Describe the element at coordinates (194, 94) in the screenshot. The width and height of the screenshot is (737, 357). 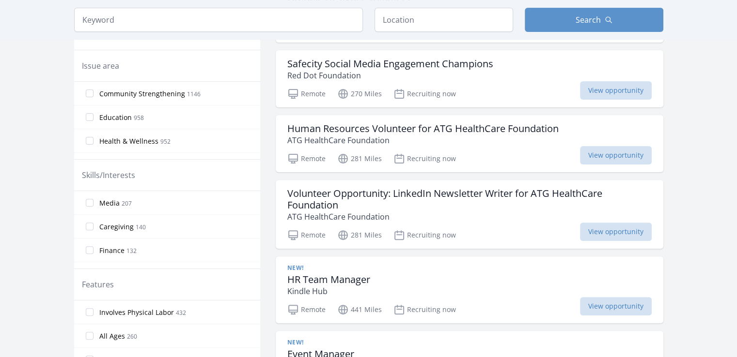
I see `span: 1146` at that location.